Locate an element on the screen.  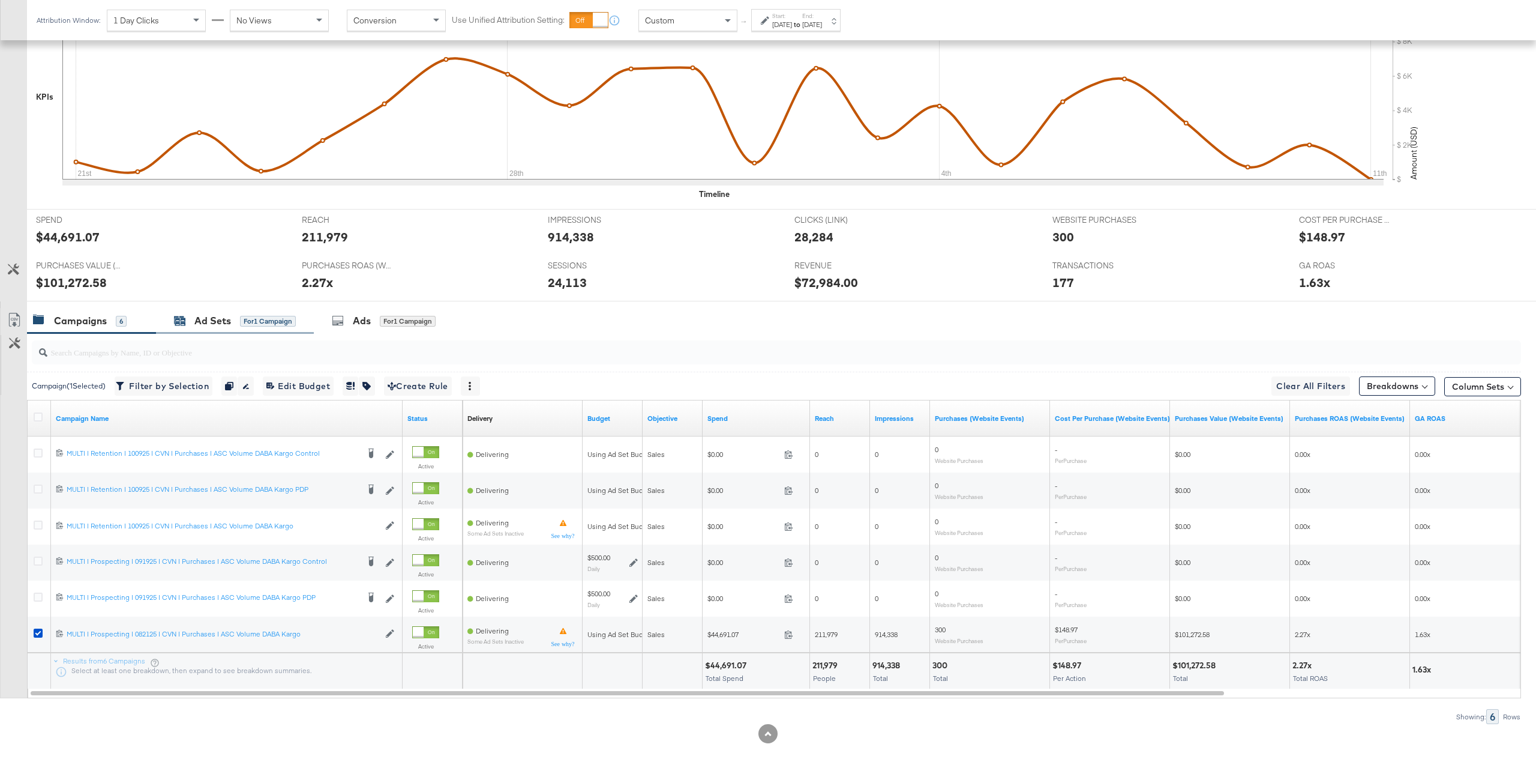
span: Total ROAS is located at coordinates (1311, 678).